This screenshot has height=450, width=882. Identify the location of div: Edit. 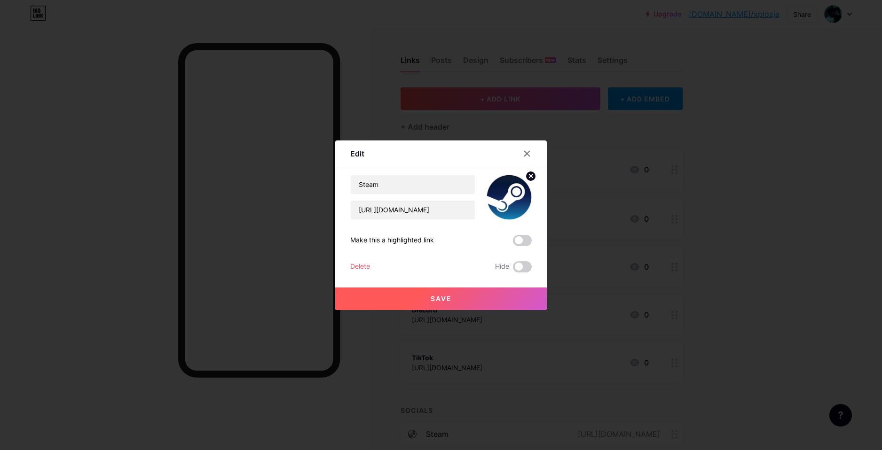
(357, 154).